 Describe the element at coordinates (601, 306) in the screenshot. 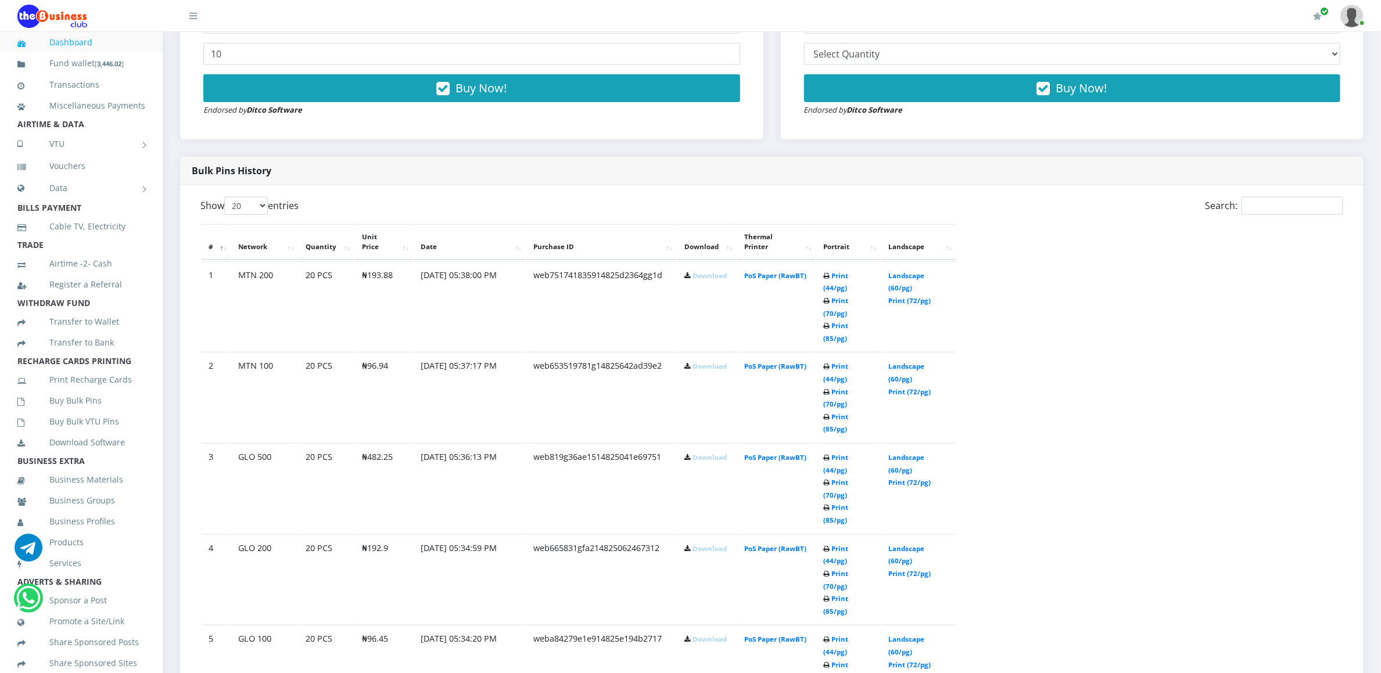

I see `td: web751741835914825d2364gg1d` at that location.